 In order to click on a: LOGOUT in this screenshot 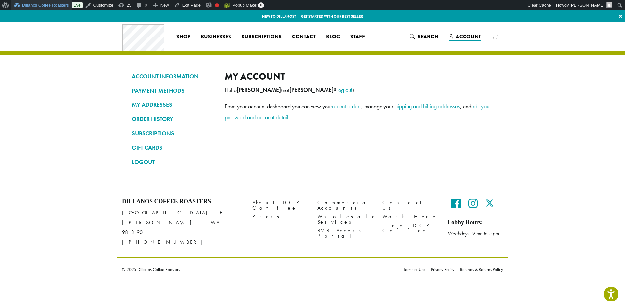, I will do `click(173, 162)`.